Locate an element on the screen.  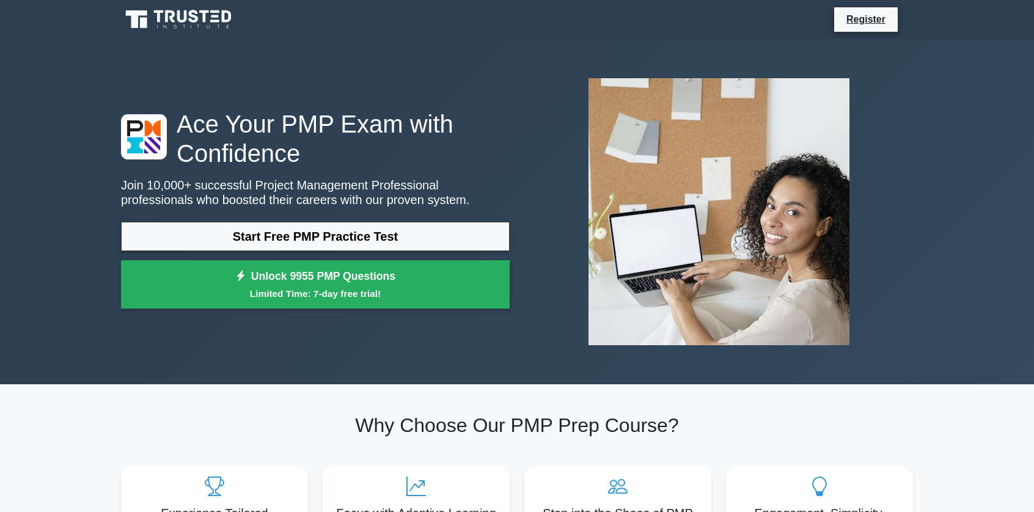
a: Unlock 9955 PMP QuestionsLimited Time: 7-day free trial! is located at coordinates (315, 285).